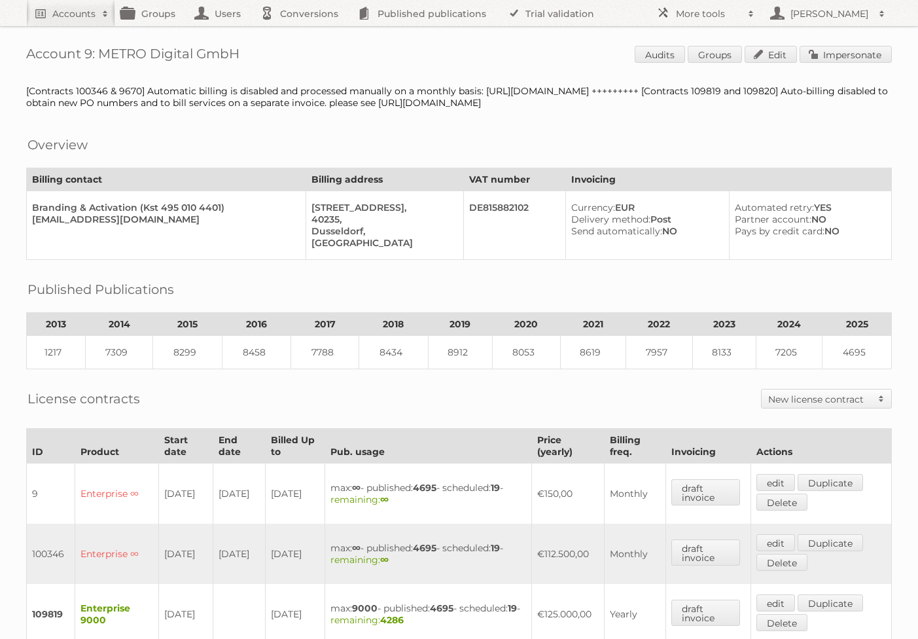 The image size is (918, 639). Describe the element at coordinates (826, 398) in the screenshot. I see `a: New license contract` at that location.